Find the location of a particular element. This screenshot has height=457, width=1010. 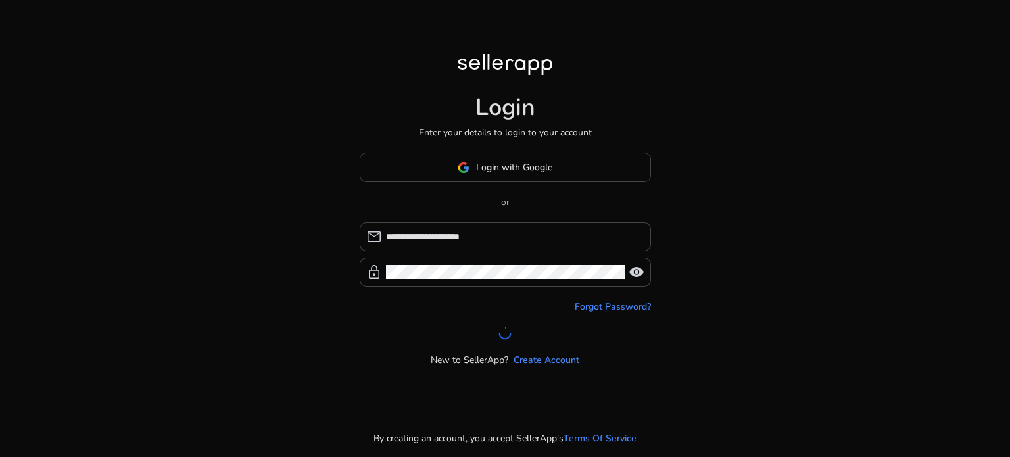

span: mail is located at coordinates (374, 237).